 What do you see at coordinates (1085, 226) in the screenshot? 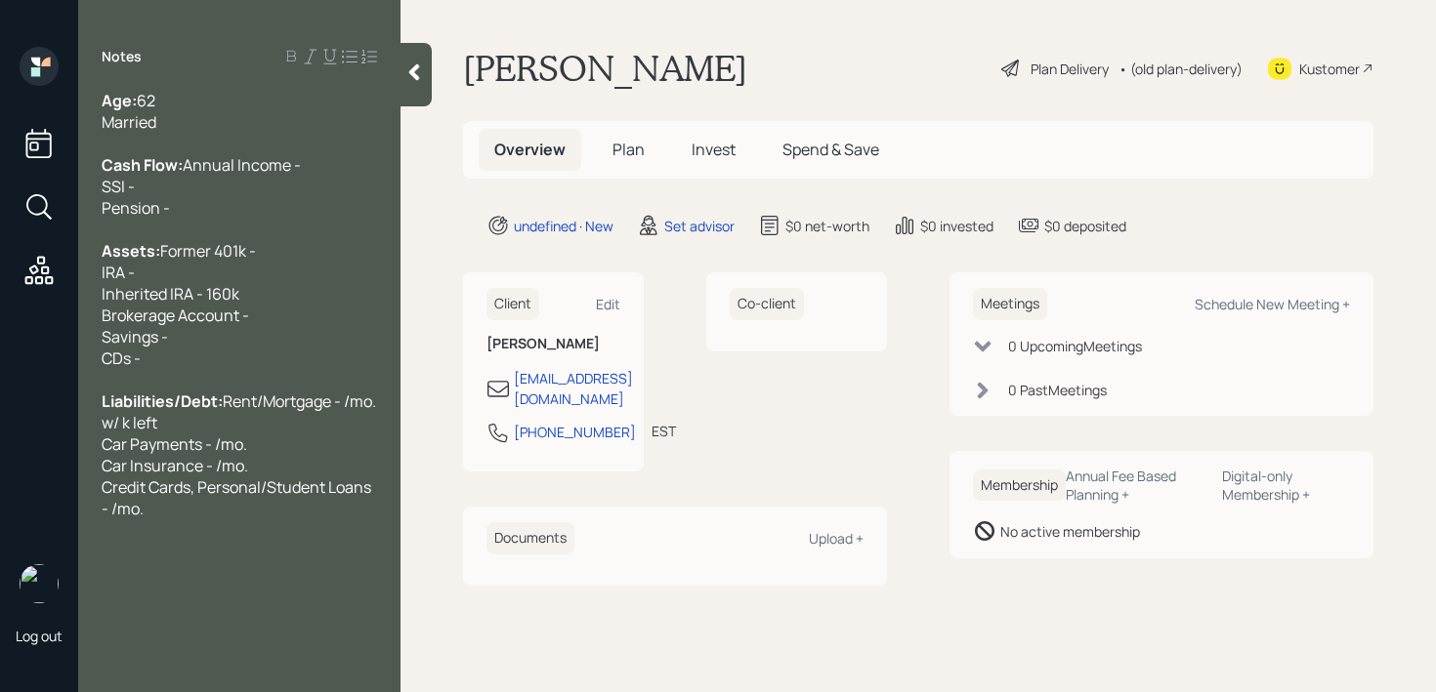
I see `div: $0 deposited` at bounding box center [1085, 226].